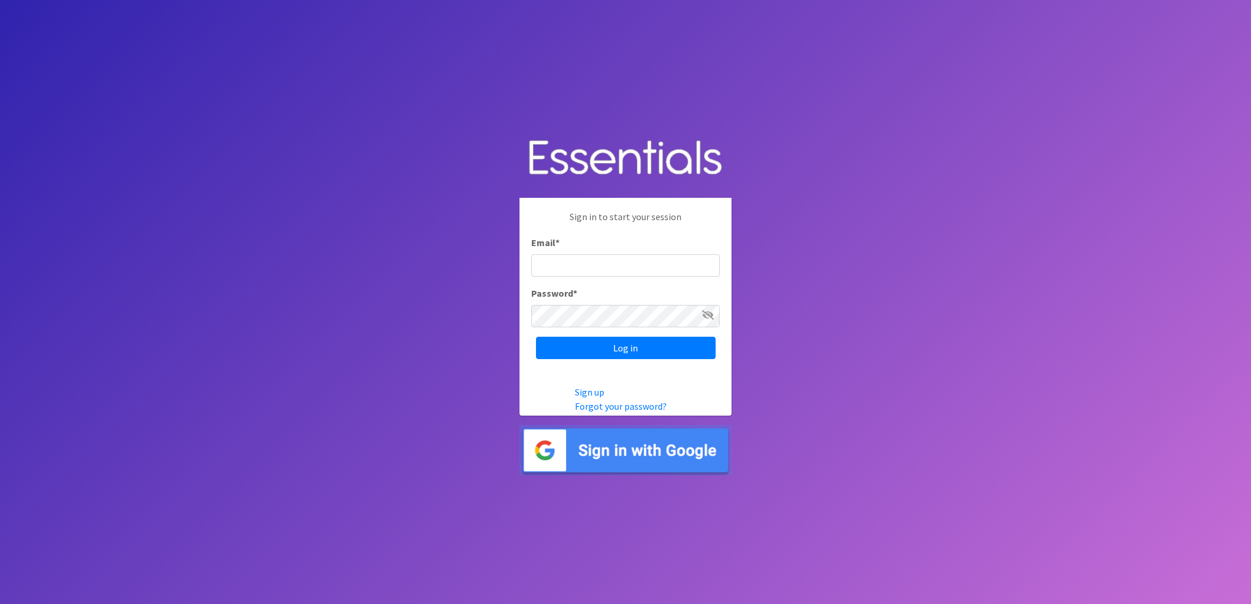  What do you see at coordinates (621, 406) in the screenshot?
I see `a: Forgot your password?` at bounding box center [621, 406].